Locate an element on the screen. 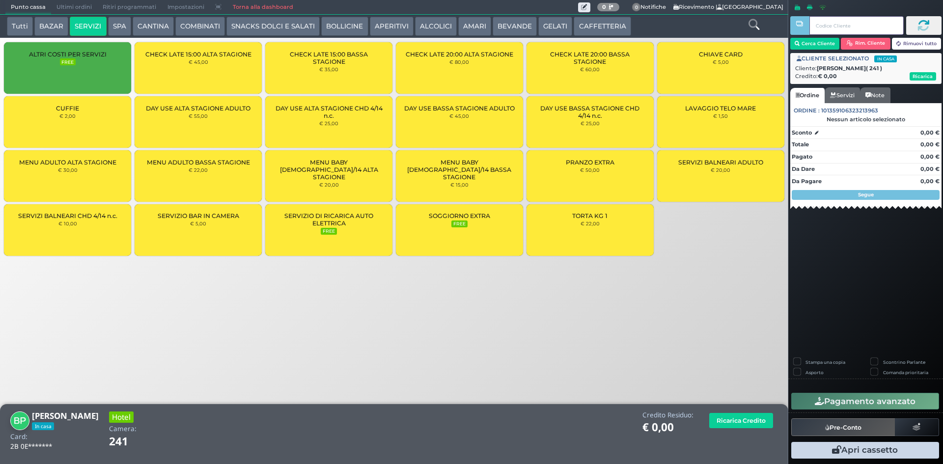 This screenshot has width=943, height=464. button: Cerca Cliente is located at coordinates (815, 44).